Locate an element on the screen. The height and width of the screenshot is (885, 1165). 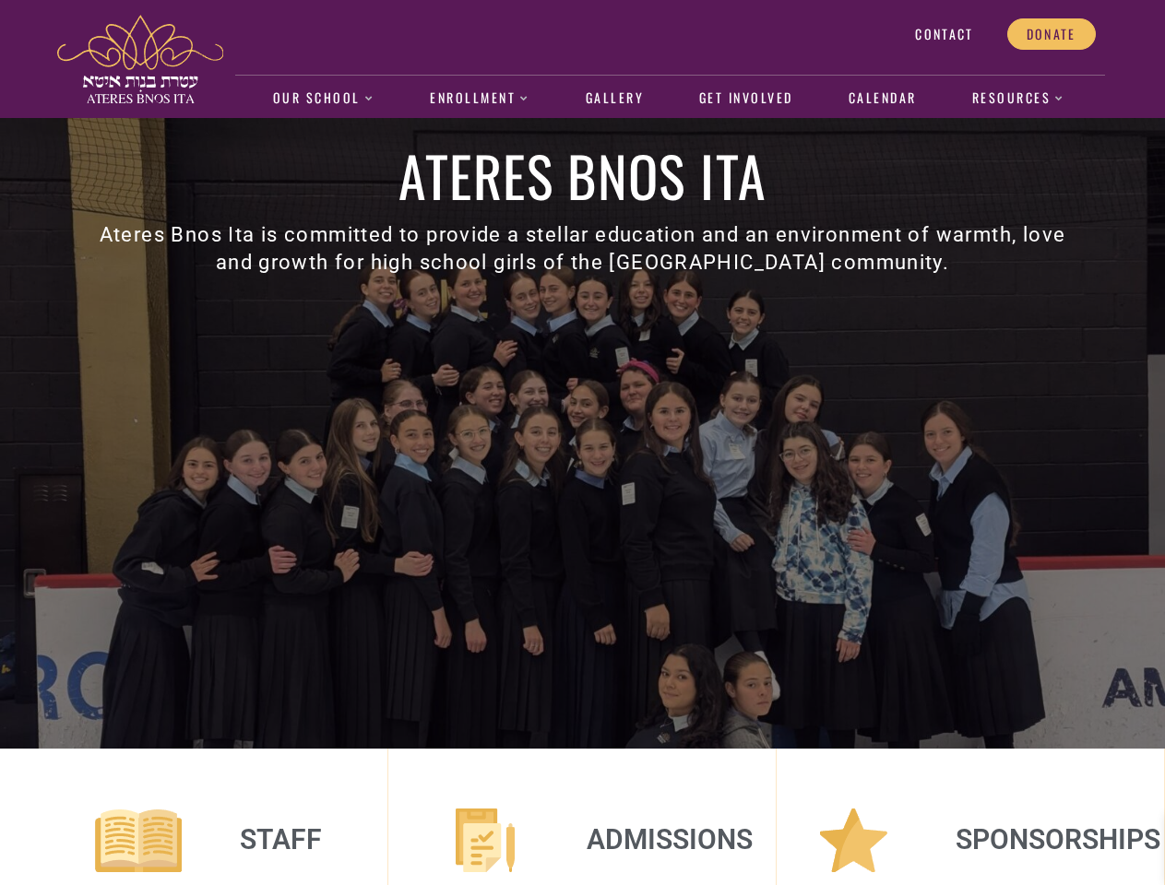
a: Resources is located at coordinates (1018, 99).